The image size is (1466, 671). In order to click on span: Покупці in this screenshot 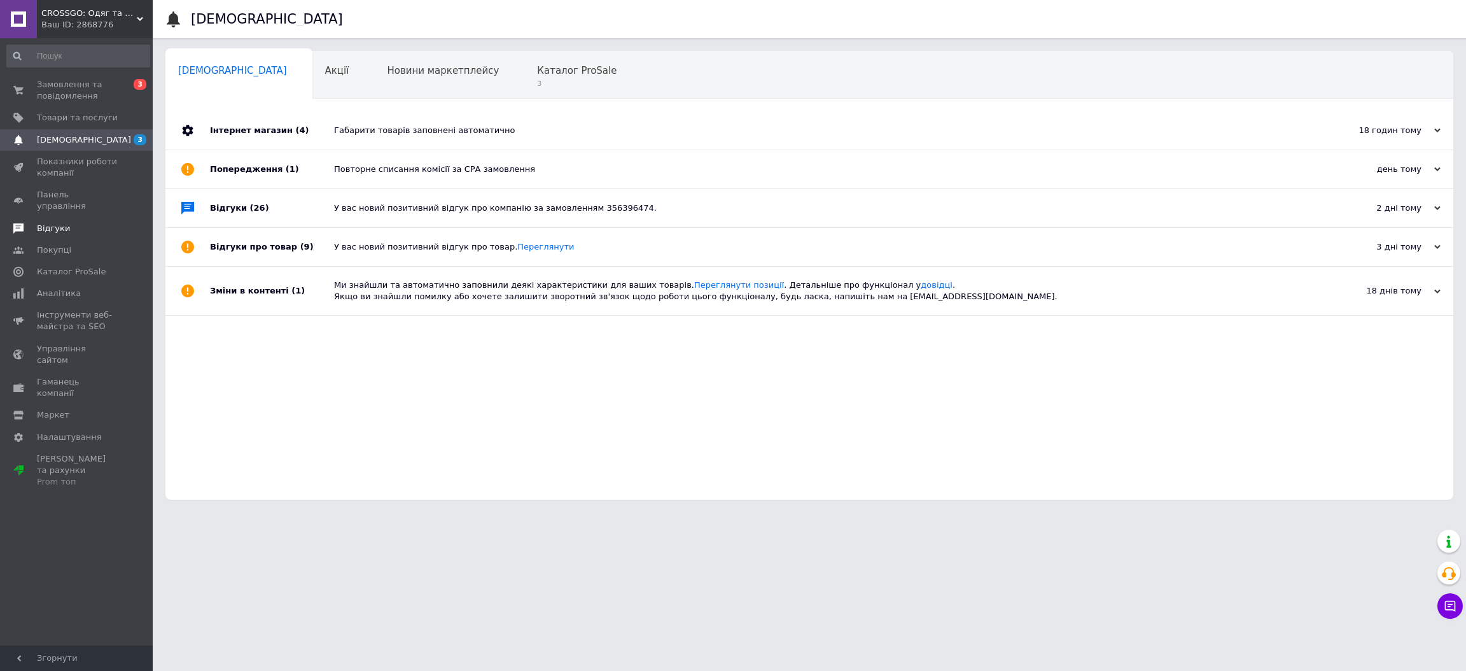, I will do `click(54, 250)`.